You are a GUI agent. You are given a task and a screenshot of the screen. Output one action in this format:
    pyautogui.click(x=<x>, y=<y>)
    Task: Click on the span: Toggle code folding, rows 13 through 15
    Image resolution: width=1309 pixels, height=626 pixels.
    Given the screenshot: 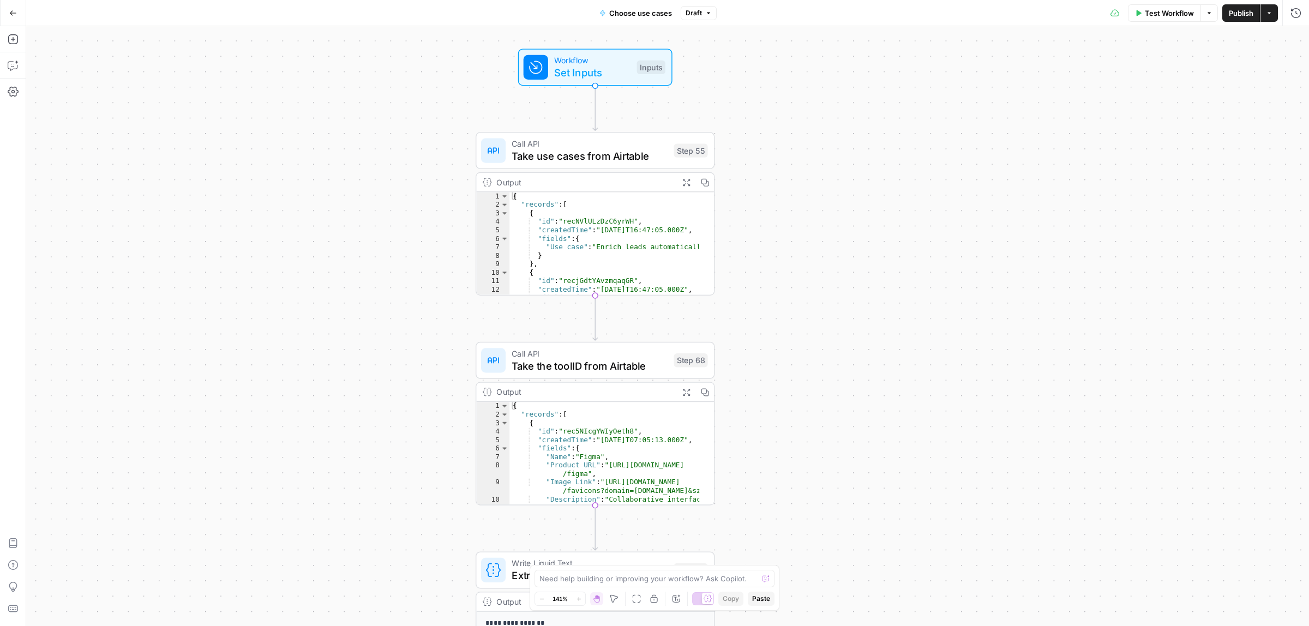 What is the action you would take?
    pyautogui.click(x=504, y=298)
    